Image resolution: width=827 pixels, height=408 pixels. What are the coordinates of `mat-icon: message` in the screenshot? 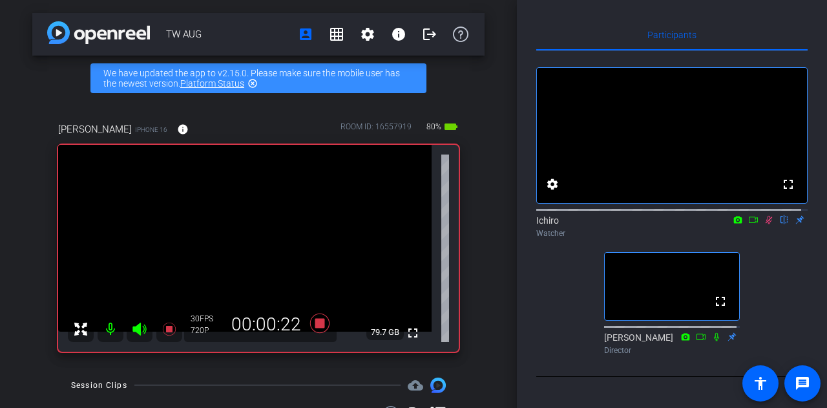 It's located at (802, 383).